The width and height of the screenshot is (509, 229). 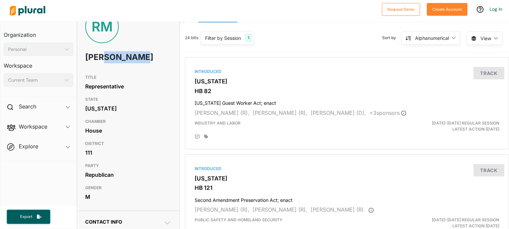 What do you see at coordinates (206, 137) in the screenshot?
I see `div: Add tags` at bounding box center [206, 137].